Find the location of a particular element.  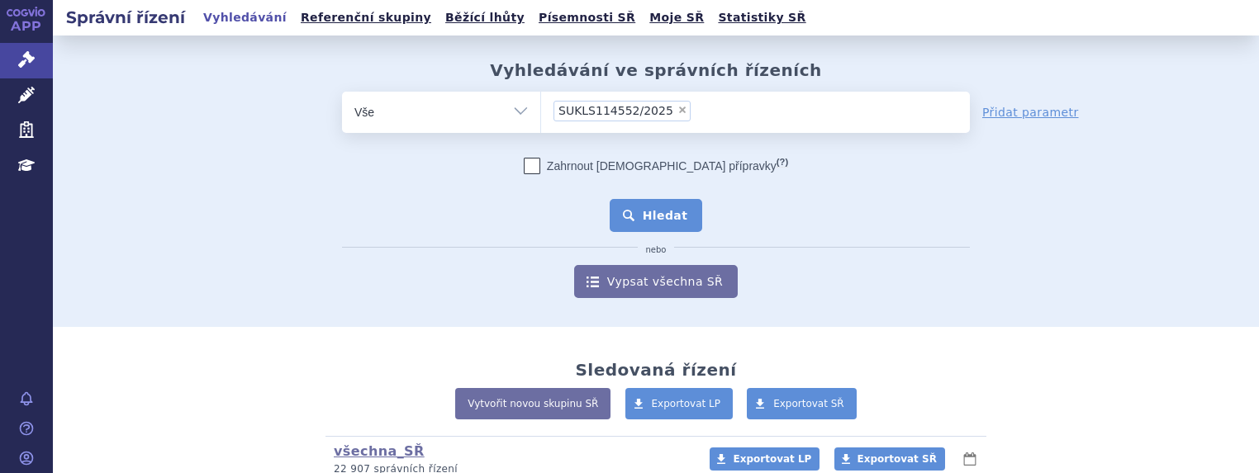

i: nebo is located at coordinates (656, 250).